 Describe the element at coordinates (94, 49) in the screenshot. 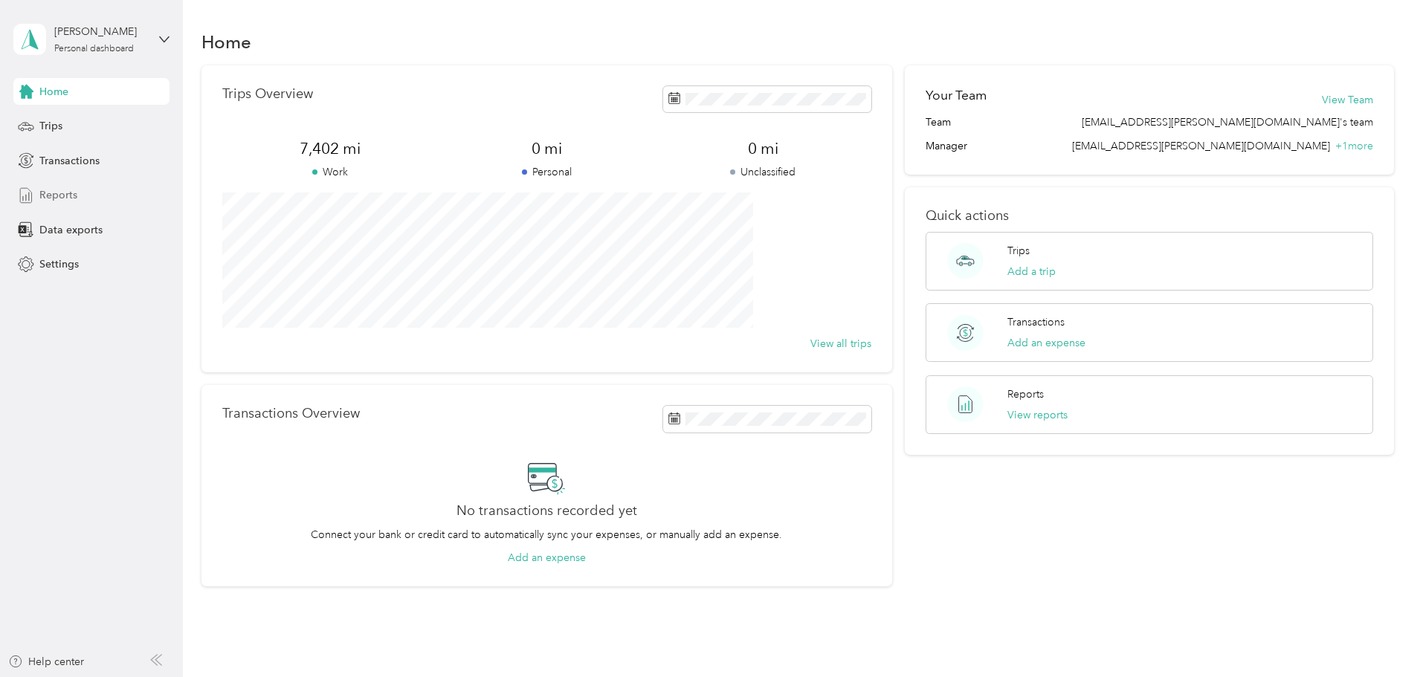

I see `div: Personal dashboard` at that location.